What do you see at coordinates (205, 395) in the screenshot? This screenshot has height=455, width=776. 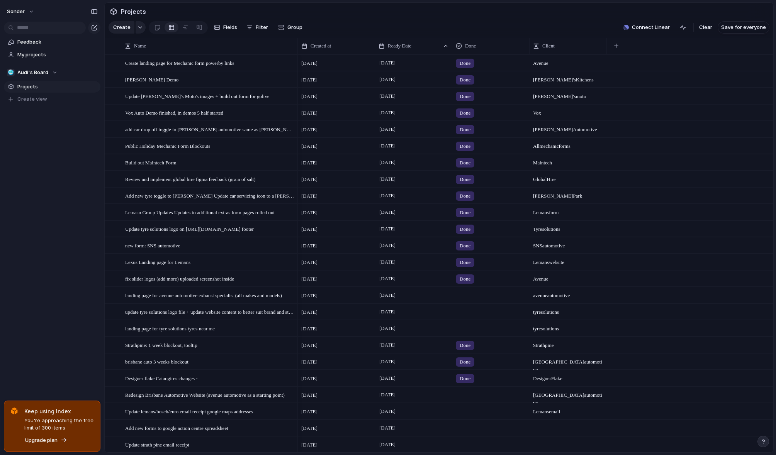 I see `span: Redesign Brisbane Automotive Website (avenue automotive as a starting point)` at bounding box center [205, 395].